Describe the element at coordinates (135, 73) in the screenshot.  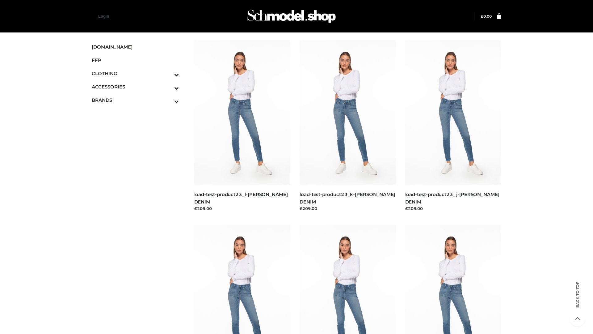
I see `a: CLOTHINGToggle Submenu` at that location.